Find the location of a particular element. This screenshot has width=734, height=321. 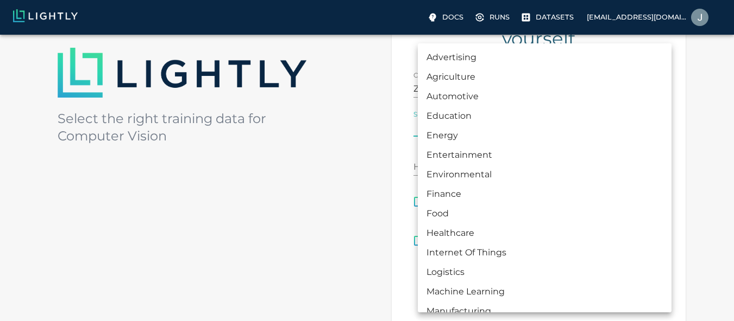

li: Food is located at coordinates (544, 214).